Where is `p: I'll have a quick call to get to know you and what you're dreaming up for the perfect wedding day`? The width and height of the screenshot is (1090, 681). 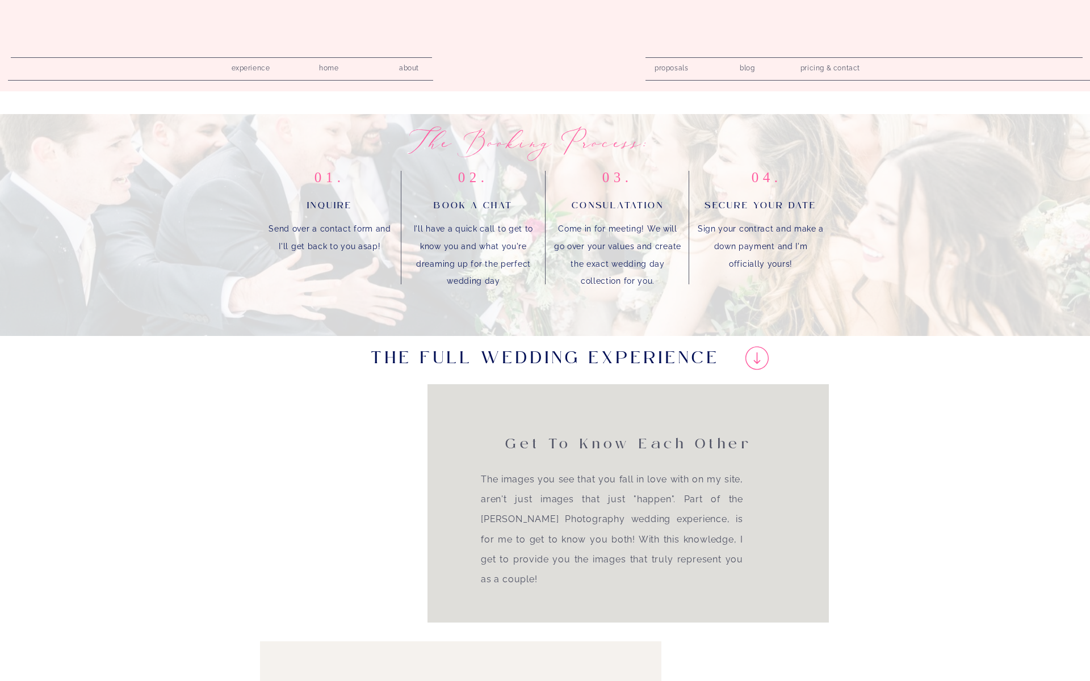
p: I'll have a quick call to get to know you and what you're dreaming up for the perfect wedding day is located at coordinates (474, 248).